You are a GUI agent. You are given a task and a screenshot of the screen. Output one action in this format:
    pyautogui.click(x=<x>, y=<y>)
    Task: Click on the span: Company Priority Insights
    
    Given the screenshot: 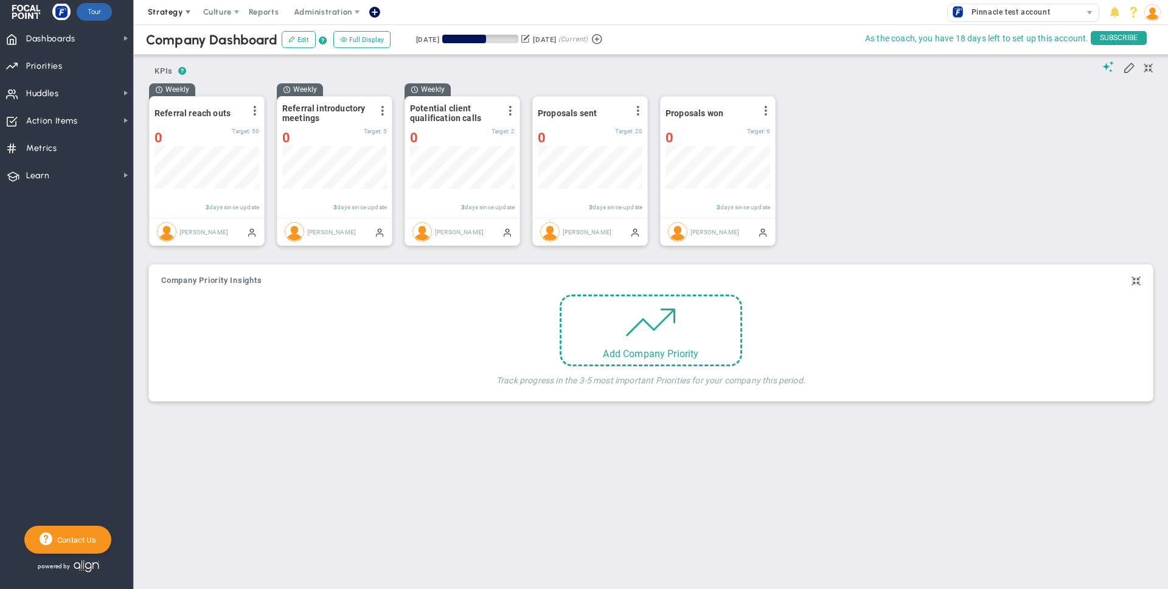 What is the action you would take?
    pyautogui.click(x=212, y=281)
    